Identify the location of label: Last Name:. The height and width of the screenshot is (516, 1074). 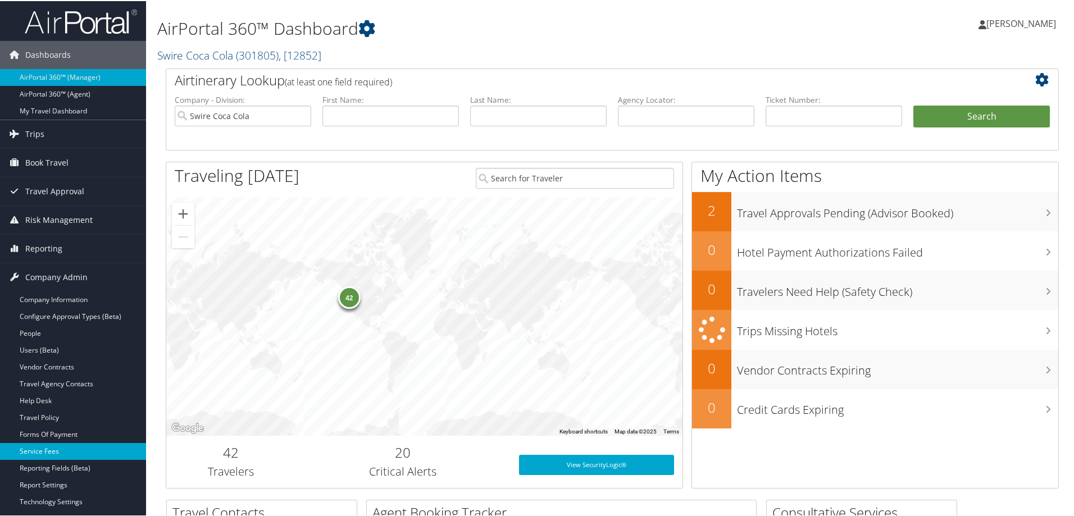
(538, 99).